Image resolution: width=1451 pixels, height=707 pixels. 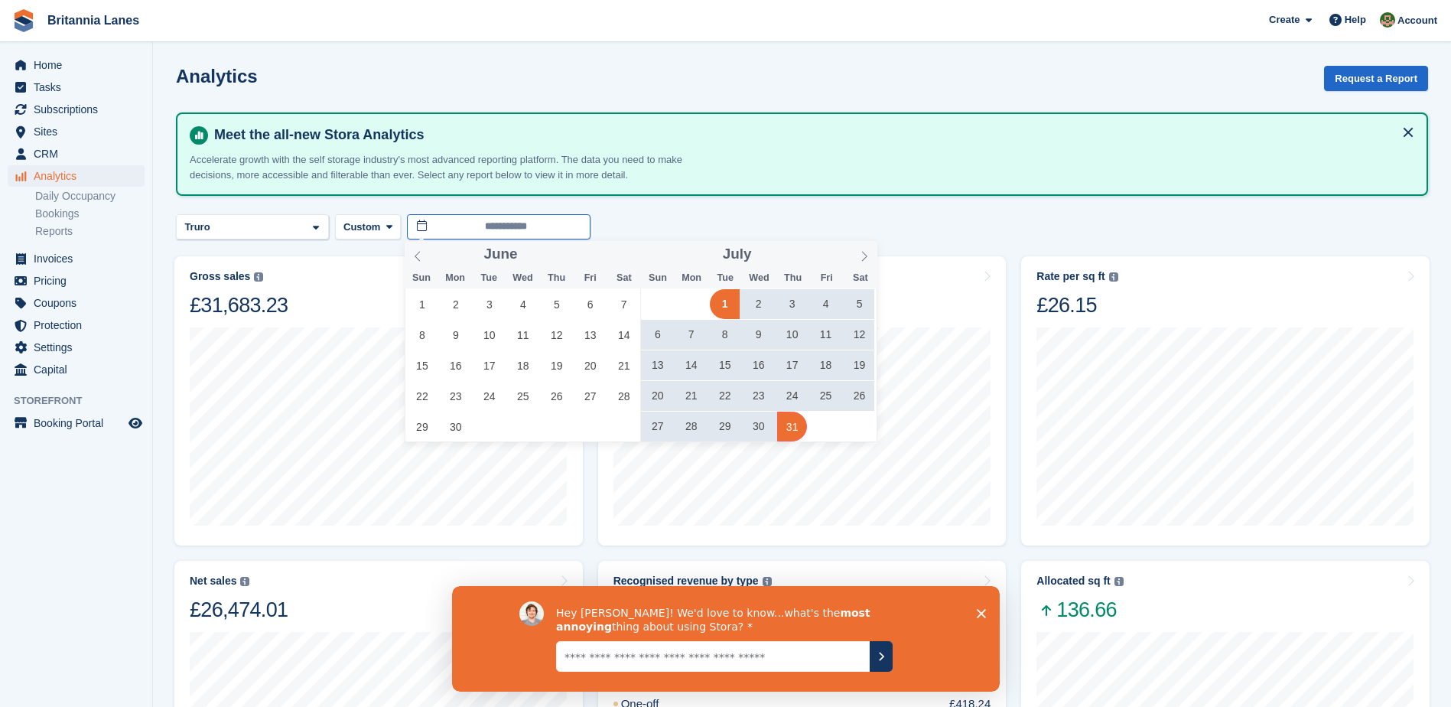 What do you see at coordinates (859, 365) in the screenshot?
I see `span: July 19, 2025` at bounding box center [859, 365].